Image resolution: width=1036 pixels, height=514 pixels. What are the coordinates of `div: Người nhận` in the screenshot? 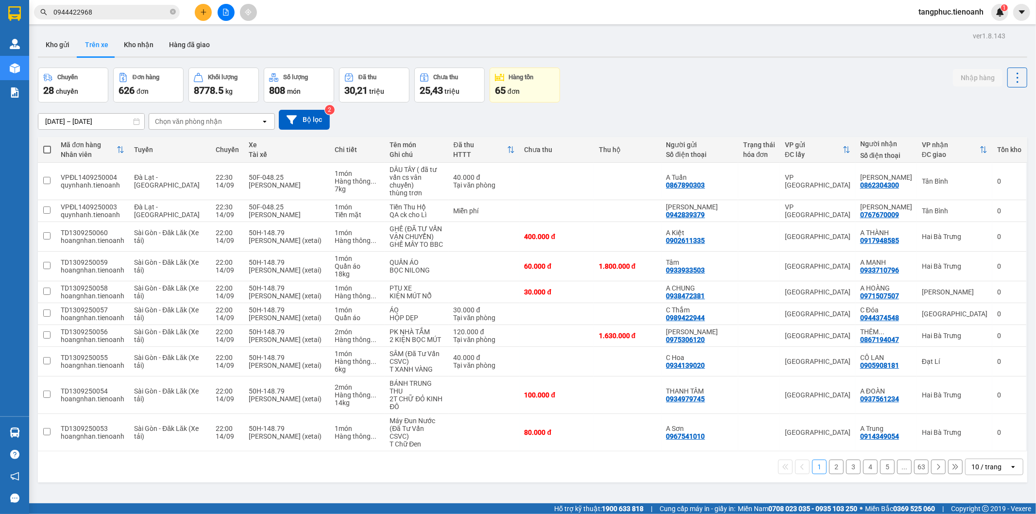 It's located at (886, 144).